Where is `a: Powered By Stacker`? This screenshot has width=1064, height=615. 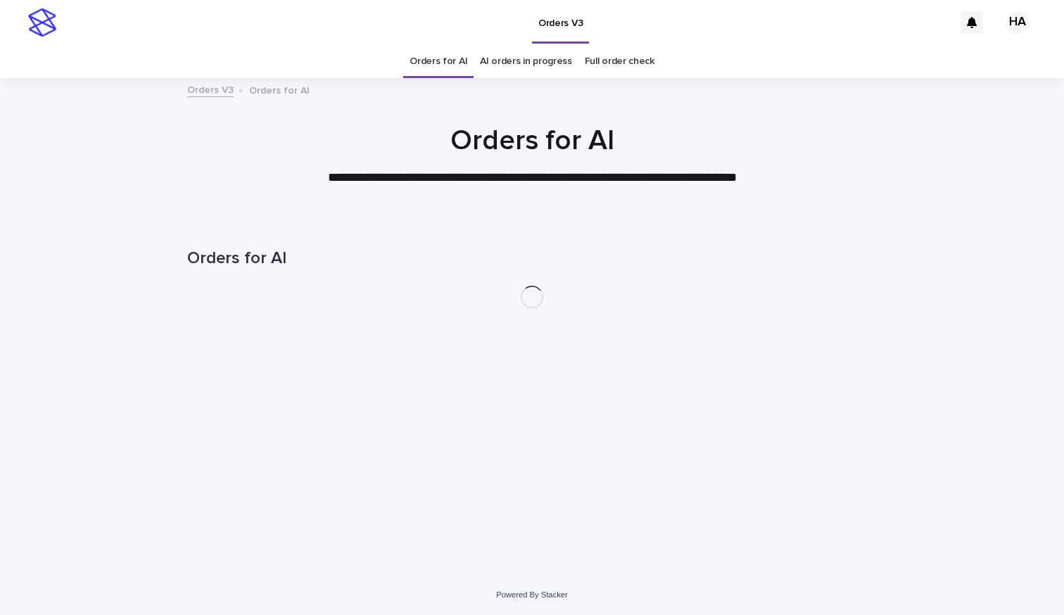 a: Powered By Stacker is located at coordinates (531, 595).